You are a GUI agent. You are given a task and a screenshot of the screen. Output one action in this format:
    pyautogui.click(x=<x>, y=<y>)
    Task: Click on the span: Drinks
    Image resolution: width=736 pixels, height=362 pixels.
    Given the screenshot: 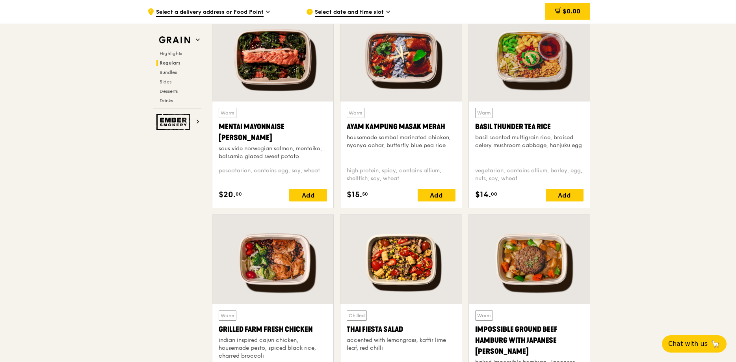 What is the action you would take?
    pyautogui.click(x=166, y=101)
    